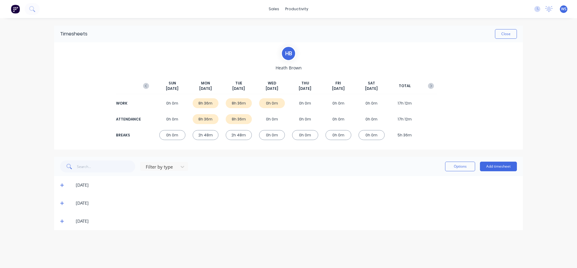 The image size is (577, 268). Describe the element at coordinates (239, 83) in the screenshot. I see `span: TUE` at that location.